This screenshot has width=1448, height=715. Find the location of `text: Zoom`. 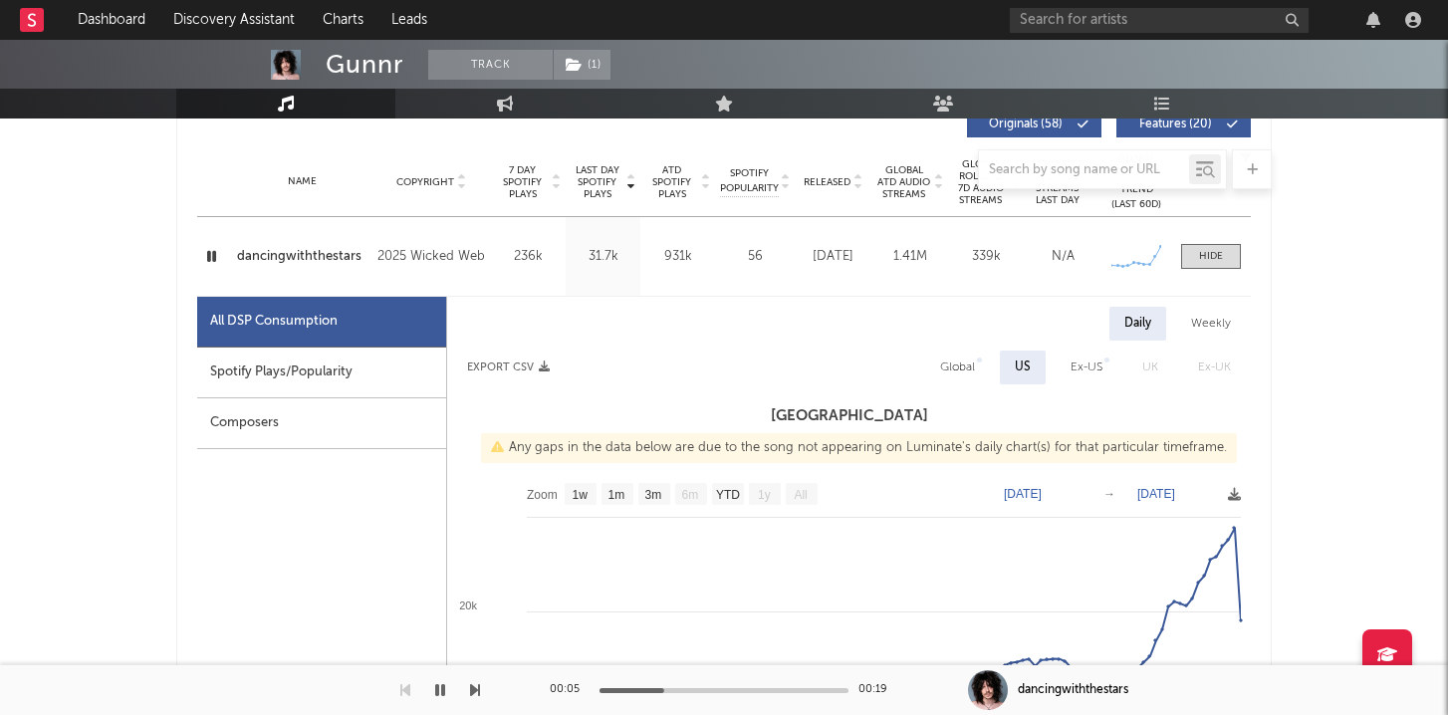

text: Zoom is located at coordinates (542, 495).